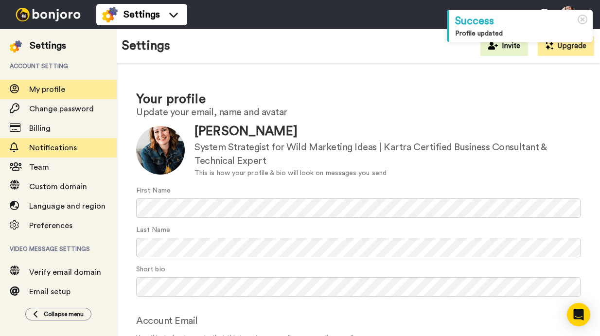 The width and height of the screenshot is (600, 336). Describe the element at coordinates (50, 292) in the screenshot. I see `span: Email setup` at that location.